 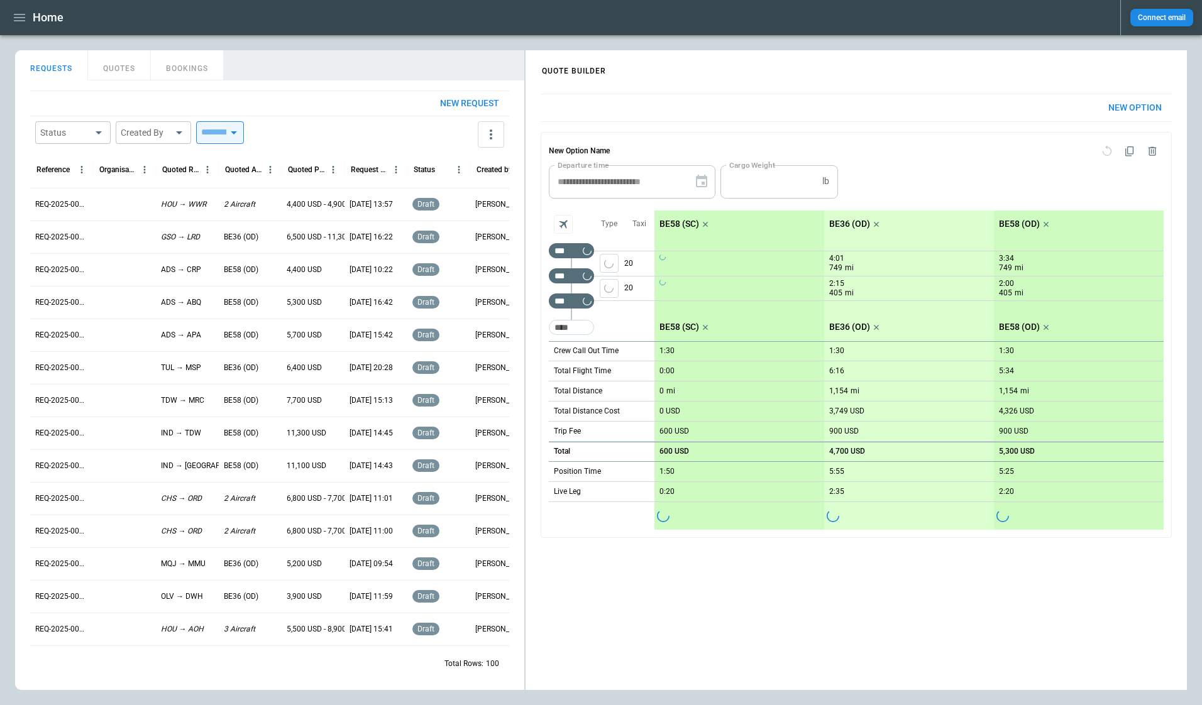 What do you see at coordinates (62, 302) in the screenshot?
I see `p: REQ-2025-000249` at bounding box center [62, 302].